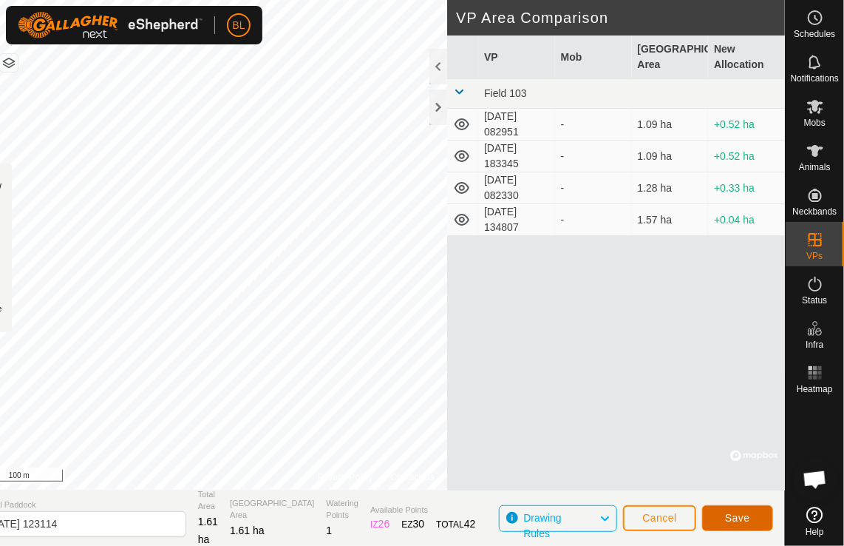 This screenshot has width=844, height=546. I want to click on span: Drawing Rules, so click(542, 525).